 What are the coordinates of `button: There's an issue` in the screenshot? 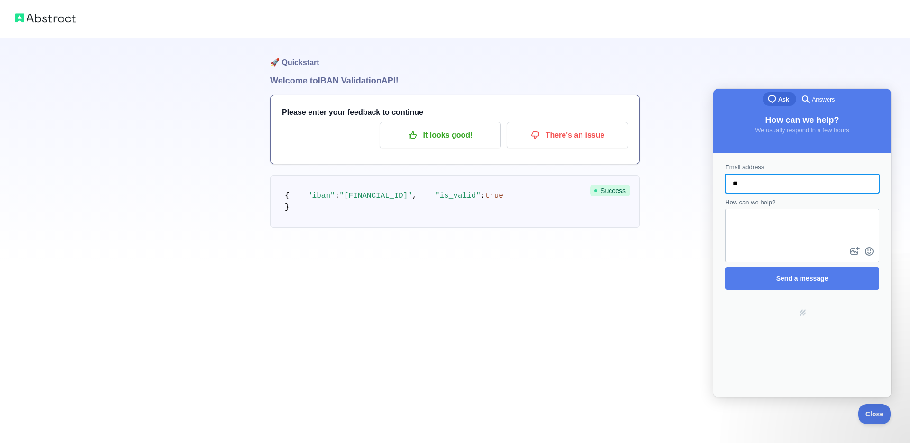 It's located at (567, 135).